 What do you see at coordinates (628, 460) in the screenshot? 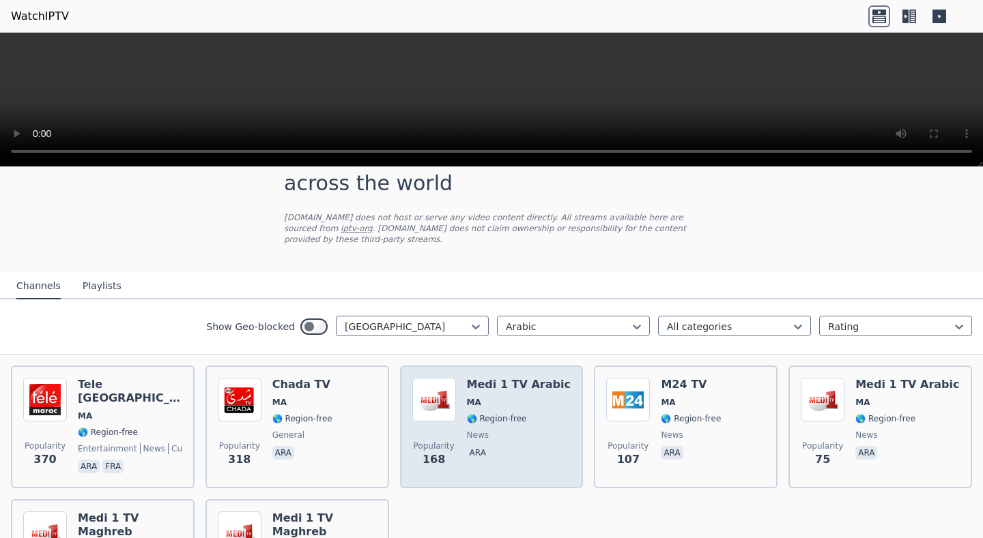
I see `span: 107` at bounding box center [628, 460].